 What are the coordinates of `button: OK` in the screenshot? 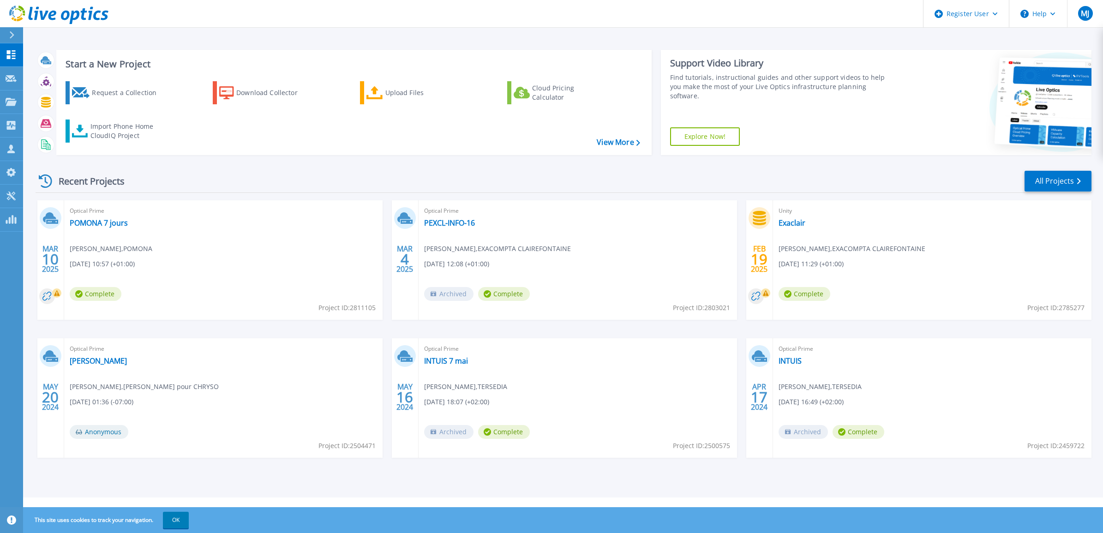 It's located at (176, 520).